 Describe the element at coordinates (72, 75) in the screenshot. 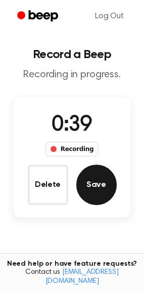

I see `p: Recording in progress.` at that location.